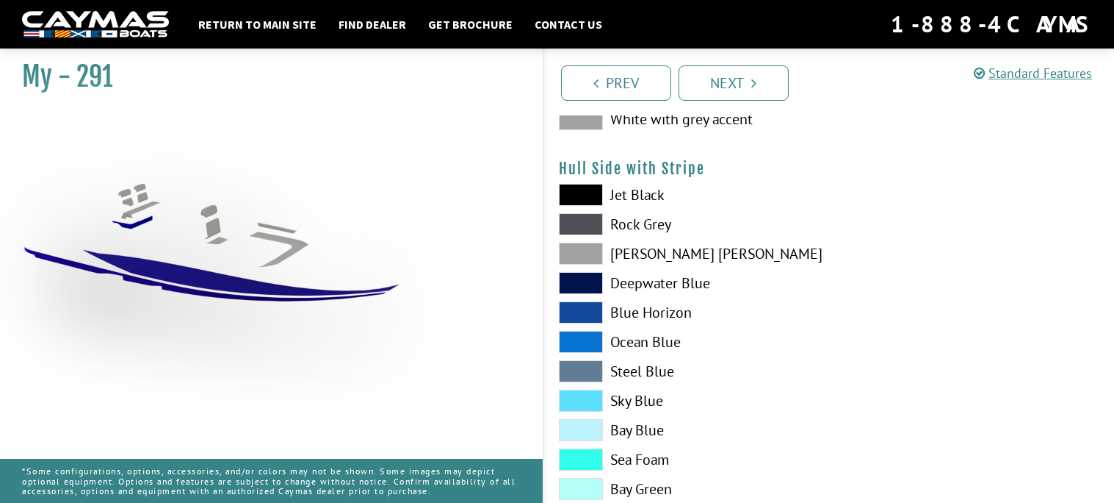 The height and width of the screenshot is (503, 1114). I want to click on a: Next, so click(734, 83).